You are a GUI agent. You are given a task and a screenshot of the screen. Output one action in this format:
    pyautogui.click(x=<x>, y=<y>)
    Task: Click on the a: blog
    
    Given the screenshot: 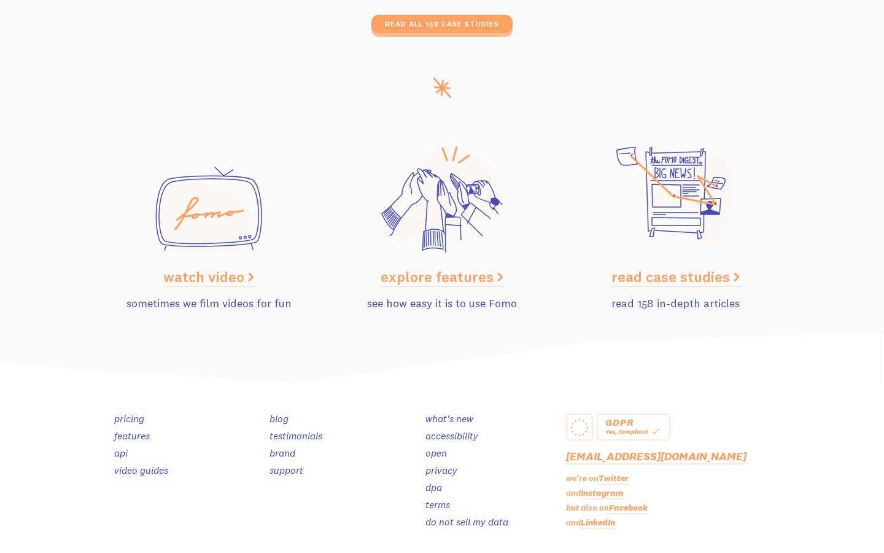 What is the action you would take?
    pyautogui.click(x=279, y=418)
    